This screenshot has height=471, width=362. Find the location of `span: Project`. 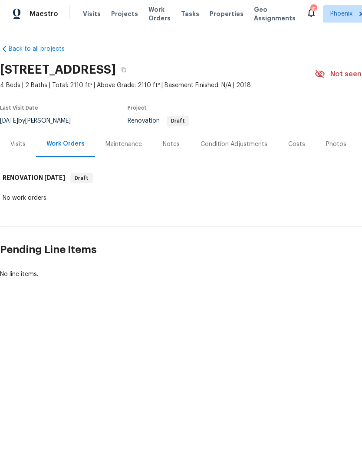

span: Project is located at coordinates (137, 108).